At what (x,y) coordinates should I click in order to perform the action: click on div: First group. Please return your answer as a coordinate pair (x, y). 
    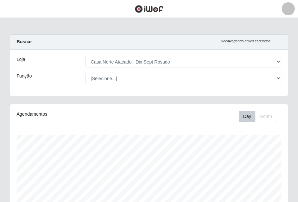
    Looking at the image, I should click on (257, 116).